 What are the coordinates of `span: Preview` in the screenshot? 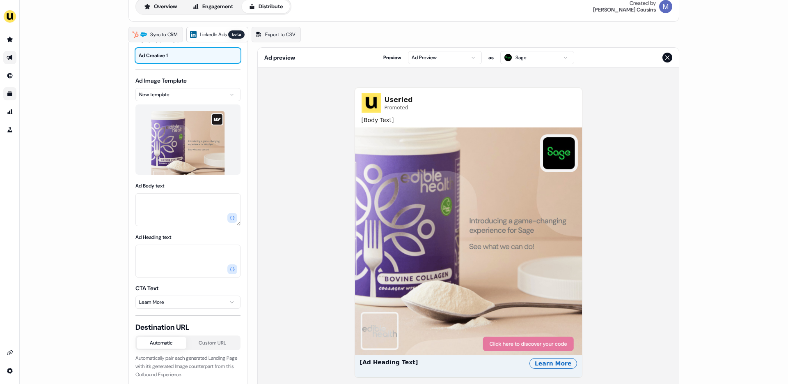 It's located at (393, 57).